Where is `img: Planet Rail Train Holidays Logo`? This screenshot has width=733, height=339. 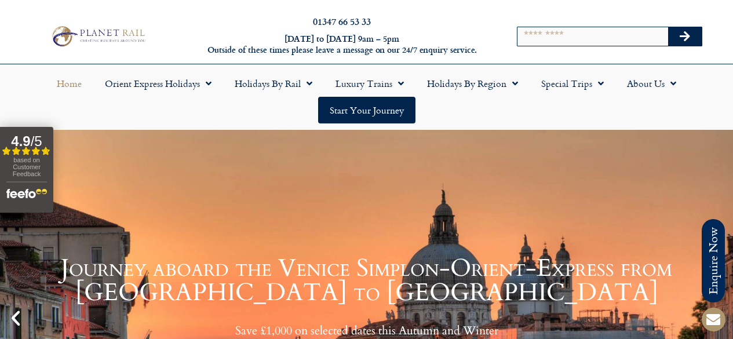 img: Planet Rail Train Holidays Logo is located at coordinates (98, 36).